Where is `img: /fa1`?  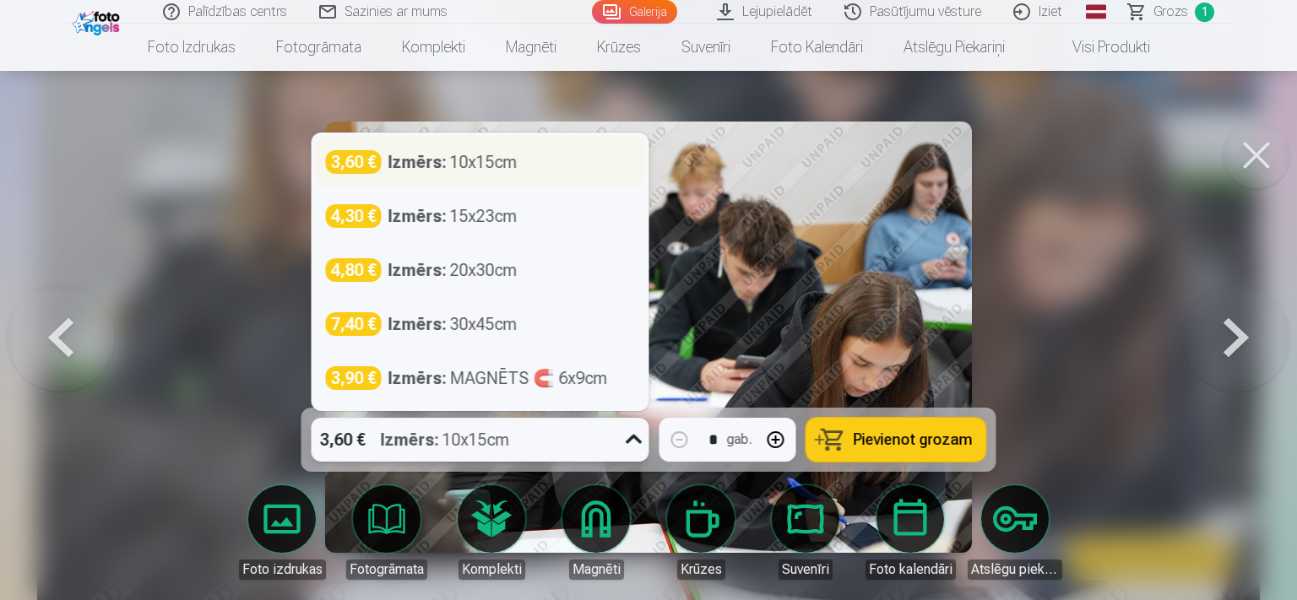 img: /fa1 is located at coordinates (98, 21).